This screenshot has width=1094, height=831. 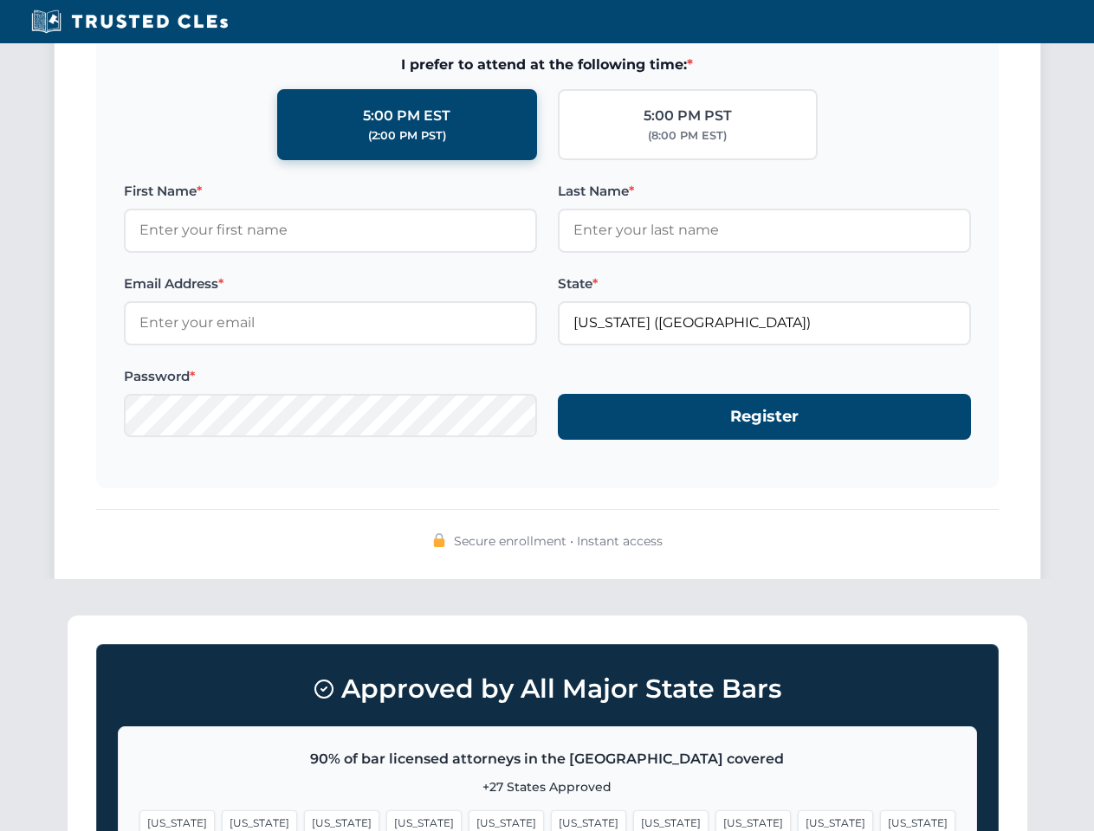 I want to click on input: Enter your first name, so click(x=330, y=230).